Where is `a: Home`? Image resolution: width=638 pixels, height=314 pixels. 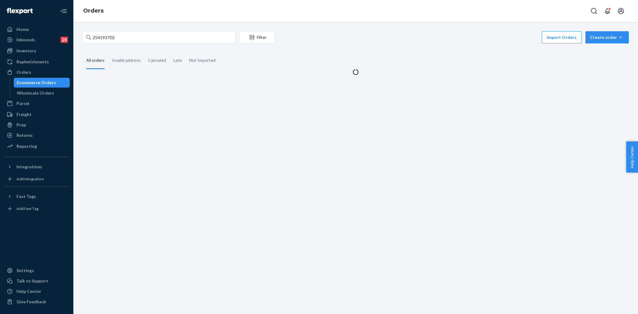
a: Home is located at coordinates (37, 29).